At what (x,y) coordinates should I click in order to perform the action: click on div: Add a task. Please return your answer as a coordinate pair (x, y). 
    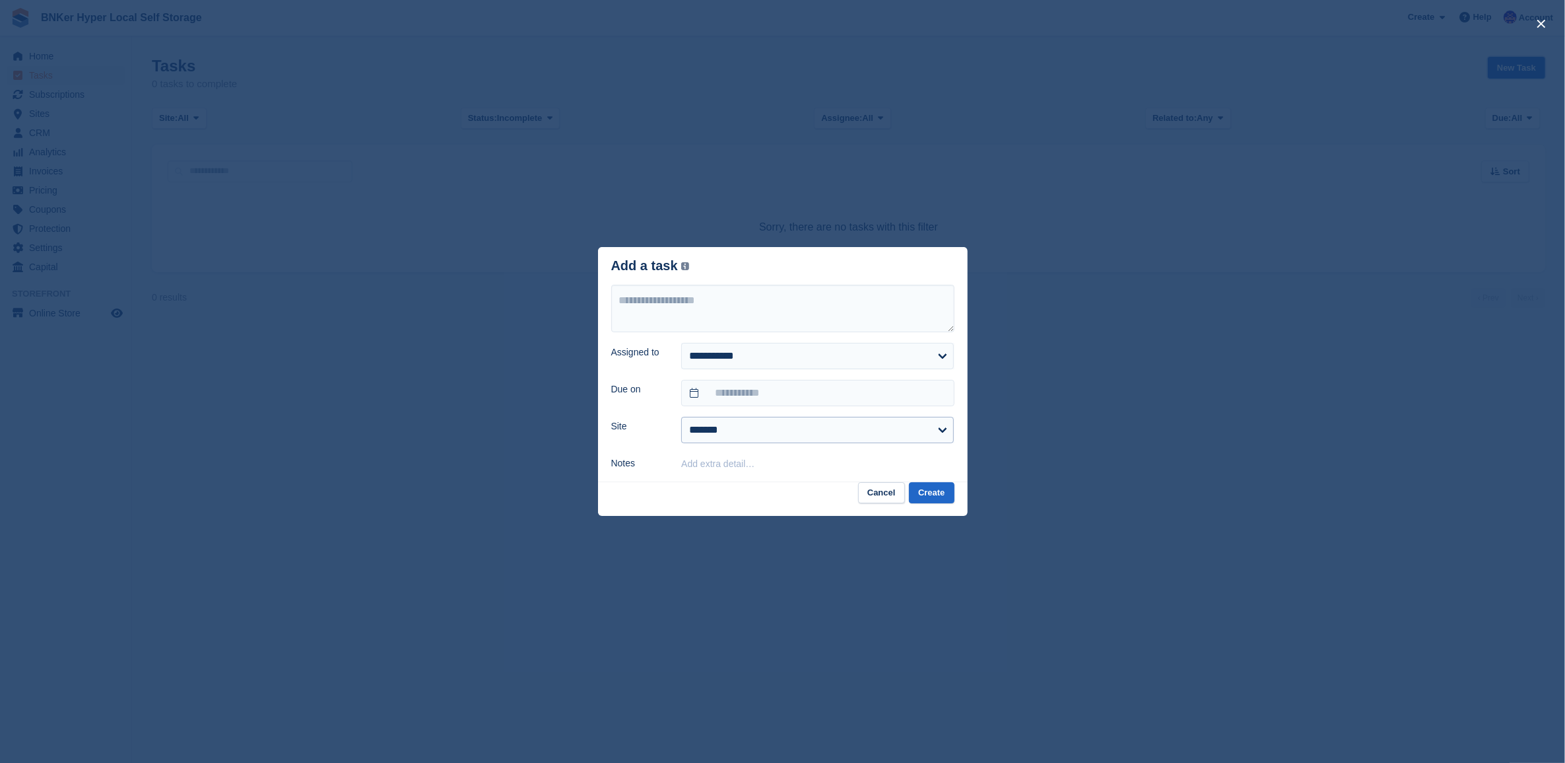
    Looking at the image, I should click on (650, 265).